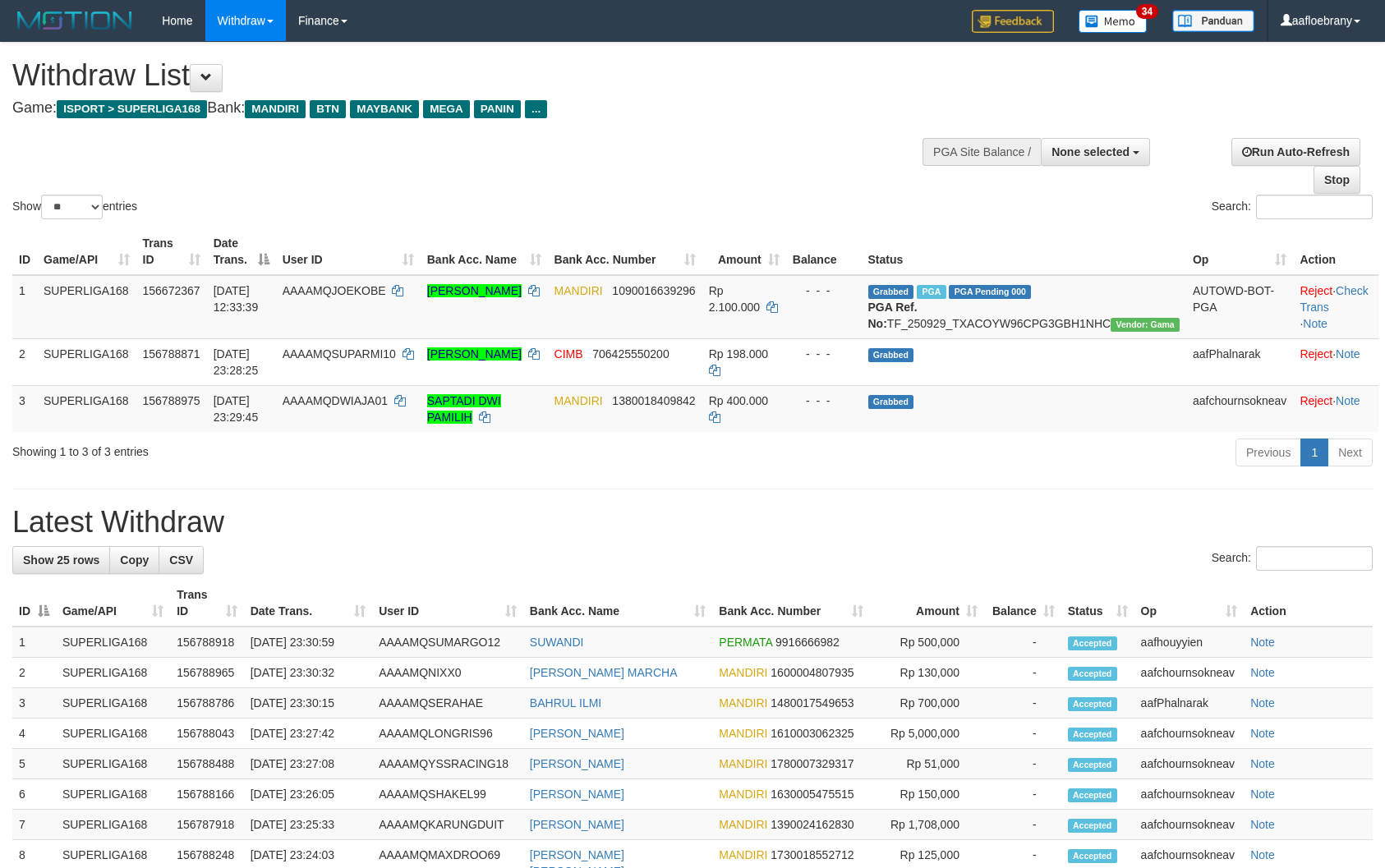  I want to click on a: Next, so click(1349, 453).